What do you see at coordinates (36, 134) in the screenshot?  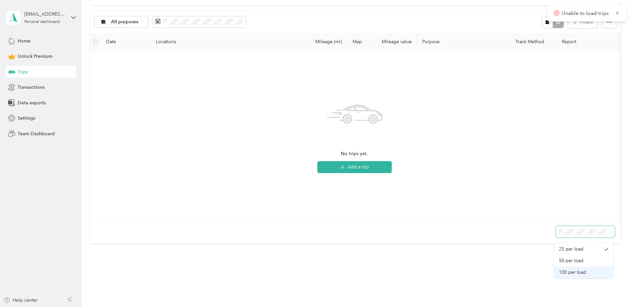 I see `span: Team Dashboard` at bounding box center [36, 134].